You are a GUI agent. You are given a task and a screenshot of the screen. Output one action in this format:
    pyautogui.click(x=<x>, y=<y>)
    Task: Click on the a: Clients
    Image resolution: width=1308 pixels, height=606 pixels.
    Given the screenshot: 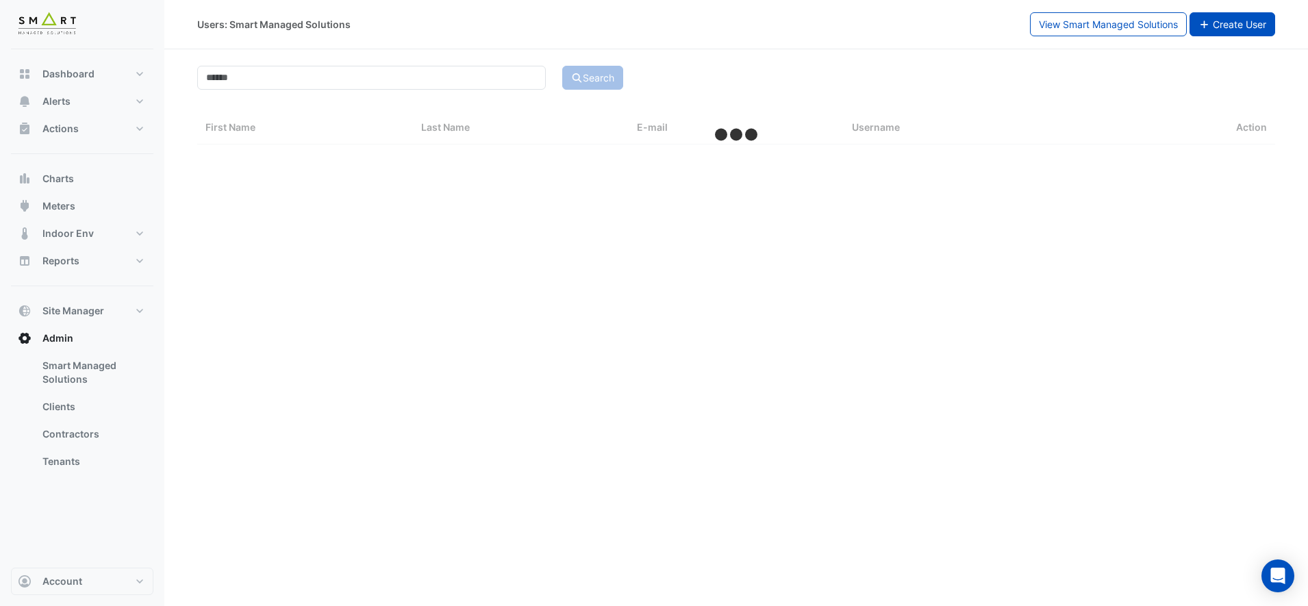 What is the action you would take?
    pyautogui.click(x=92, y=407)
    